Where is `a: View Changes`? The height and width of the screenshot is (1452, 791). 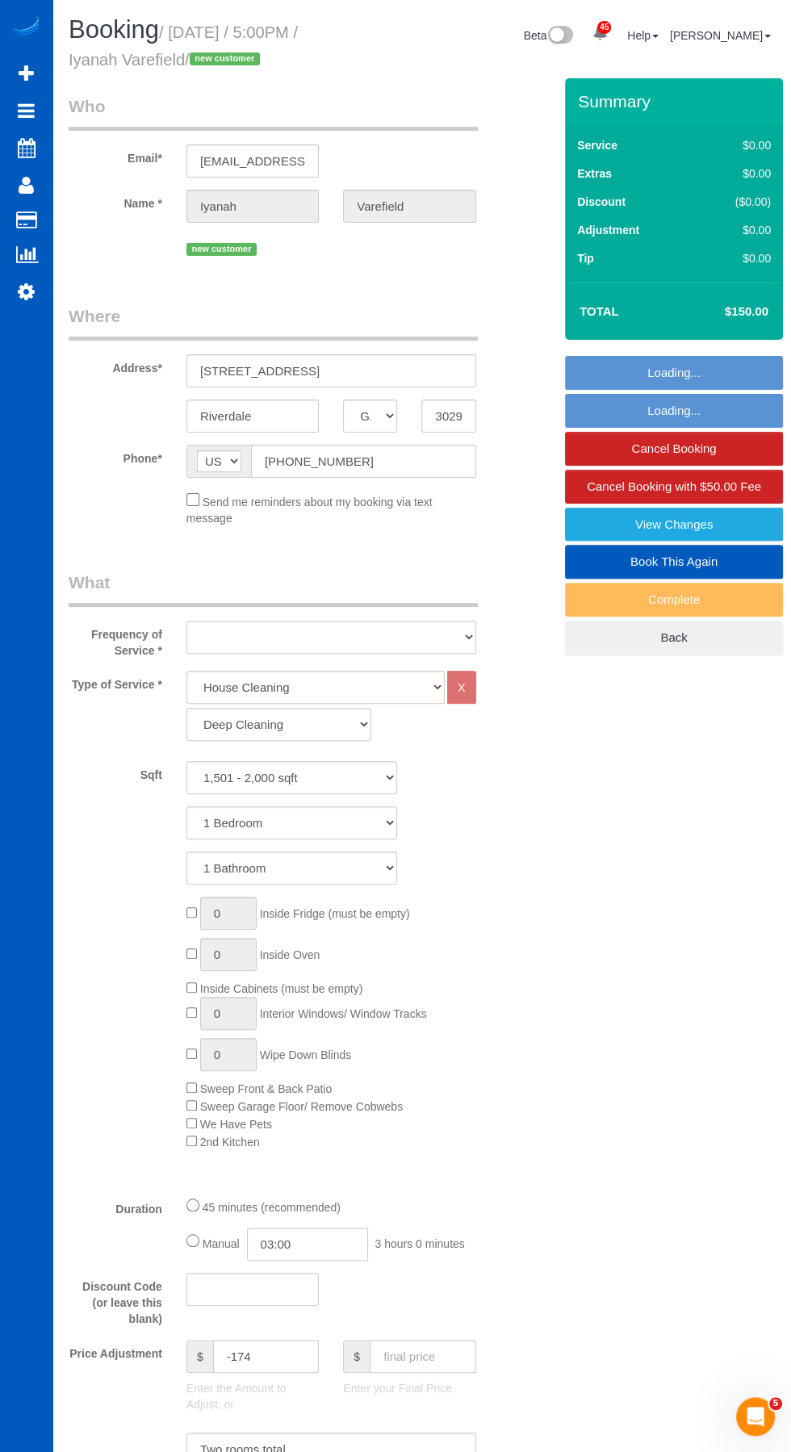
a: View Changes is located at coordinates (674, 524).